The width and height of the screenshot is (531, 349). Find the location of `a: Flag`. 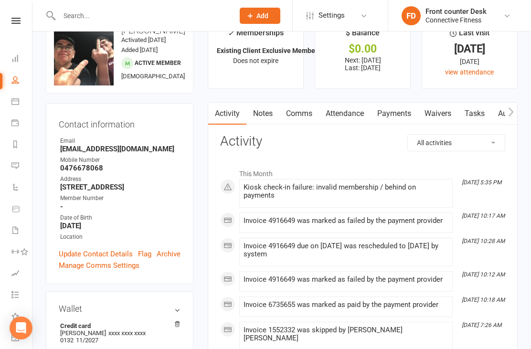

a: Flag is located at coordinates (145, 254).